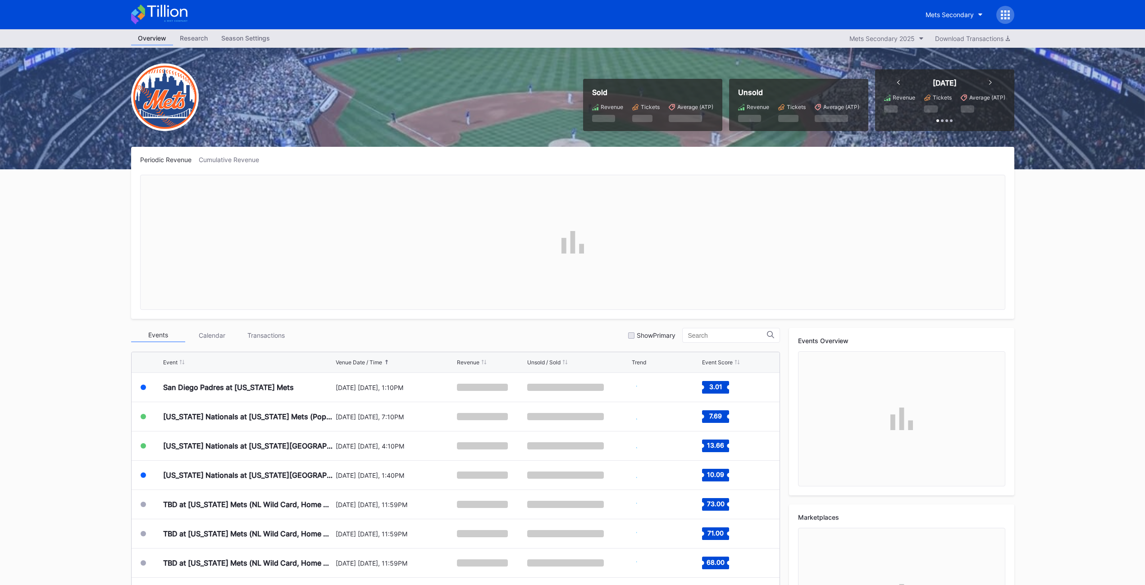  Describe the element at coordinates (266, 335) in the screenshot. I see `div: Transactions` at that location.